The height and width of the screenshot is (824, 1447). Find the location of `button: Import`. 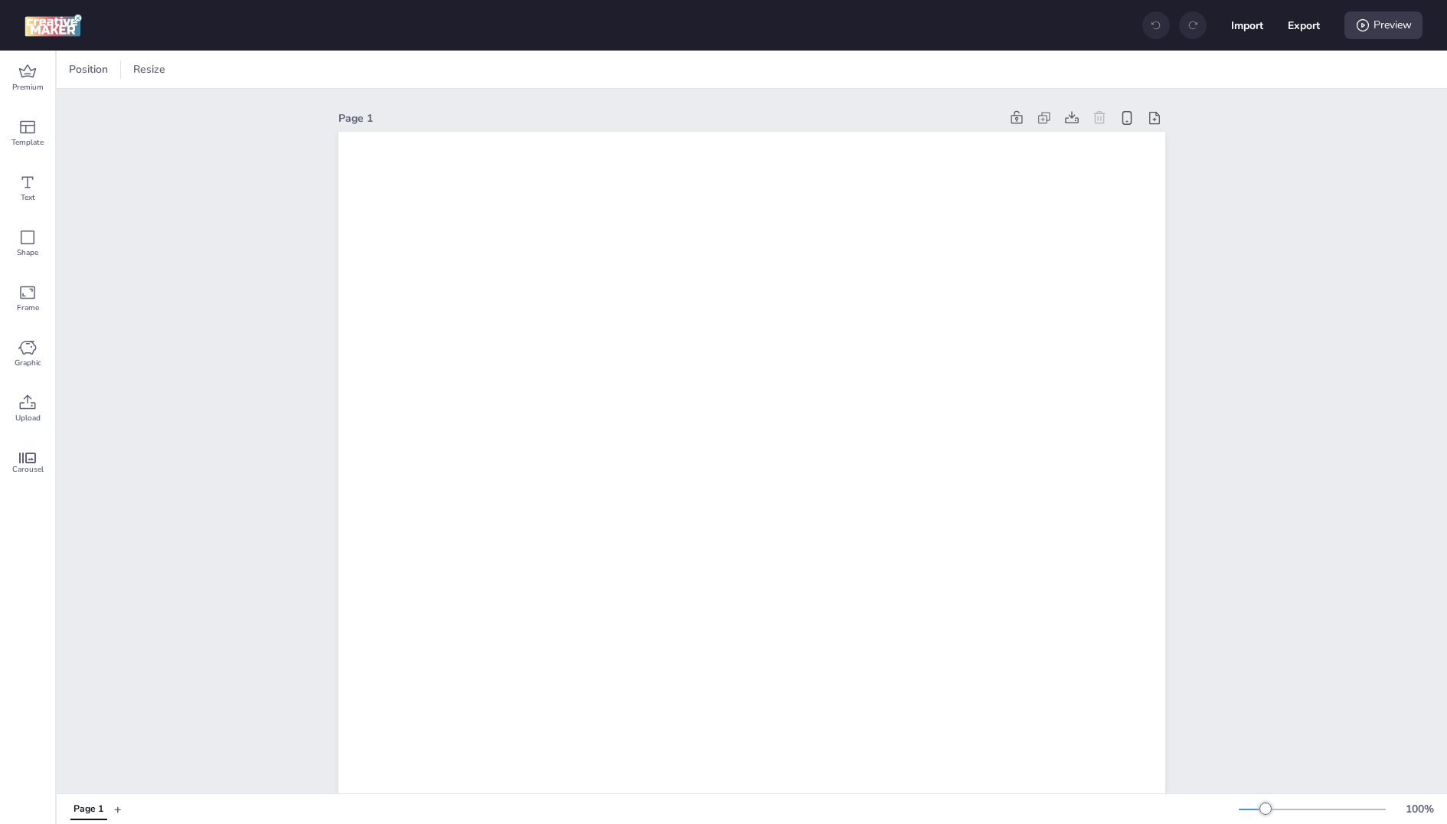

button: Import is located at coordinates (1247, 25).